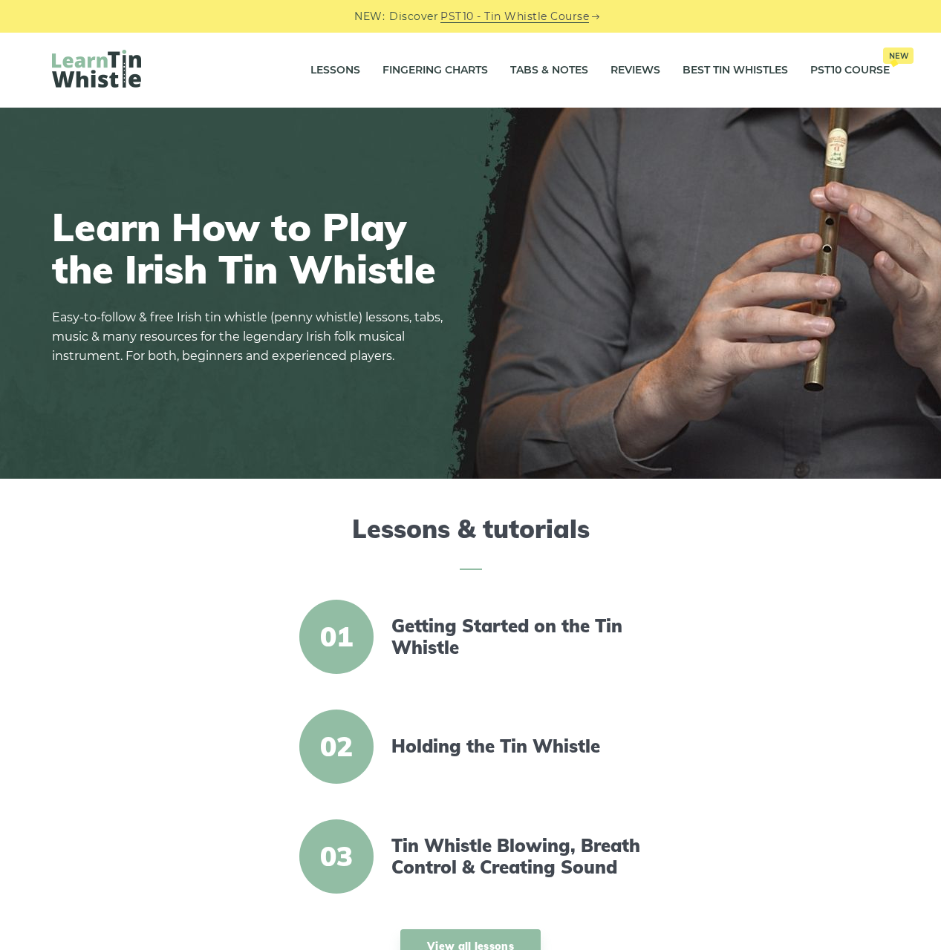 This screenshot has height=950, width=941. What do you see at coordinates (549, 71) in the screenshot?
I see `a: Tabs & Notes` at bounding box center [549, 71].